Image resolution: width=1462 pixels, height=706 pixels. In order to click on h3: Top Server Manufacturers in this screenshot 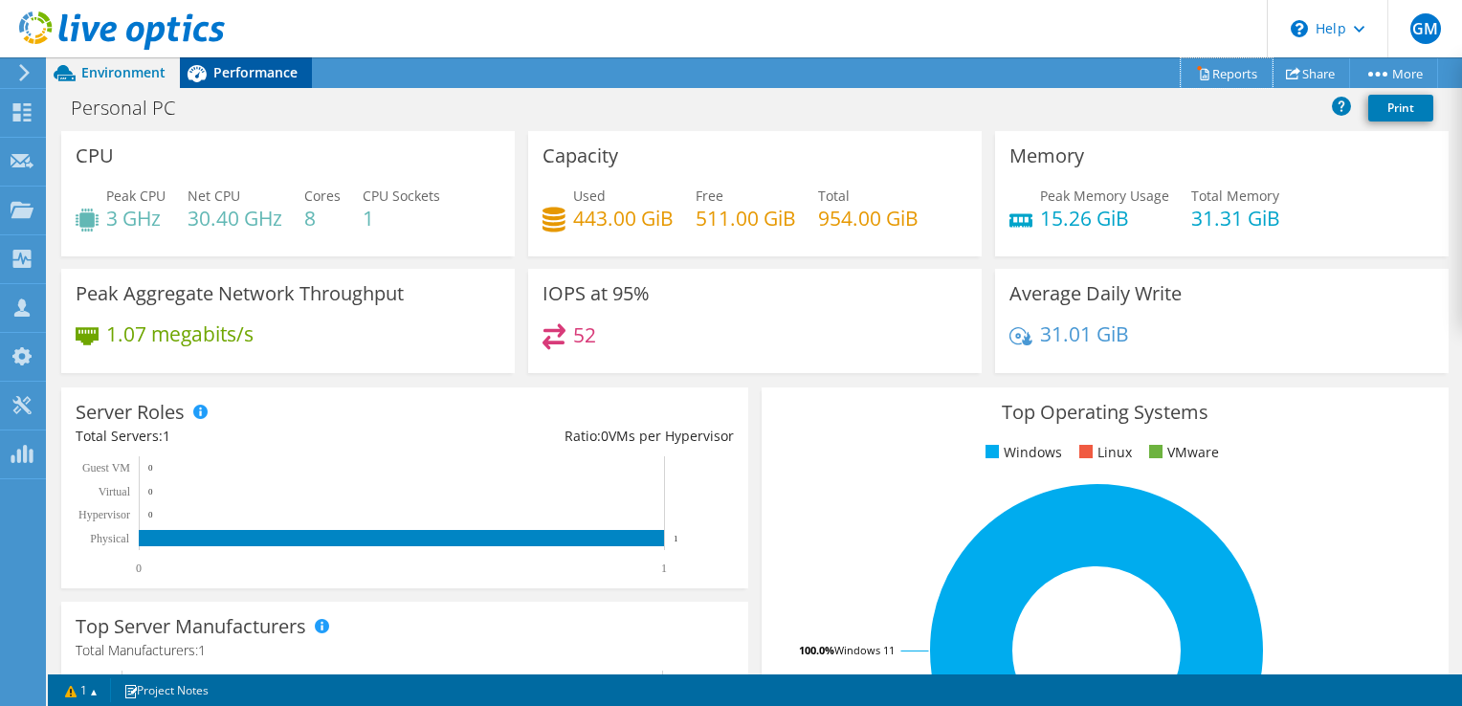, I will do `click(190, 627)`.